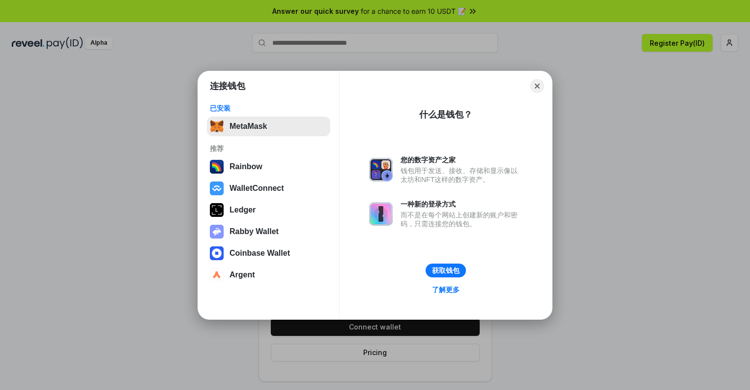 The height and width of the screenshot is (390, 750). Describe the element at coordinates (537, 86) in the screenshot. I see `button: Close` at that location.